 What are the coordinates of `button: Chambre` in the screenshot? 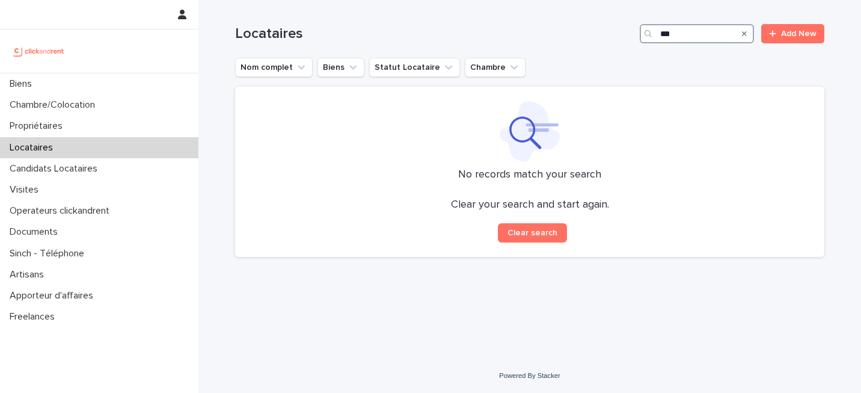 It's located at (495, 67).